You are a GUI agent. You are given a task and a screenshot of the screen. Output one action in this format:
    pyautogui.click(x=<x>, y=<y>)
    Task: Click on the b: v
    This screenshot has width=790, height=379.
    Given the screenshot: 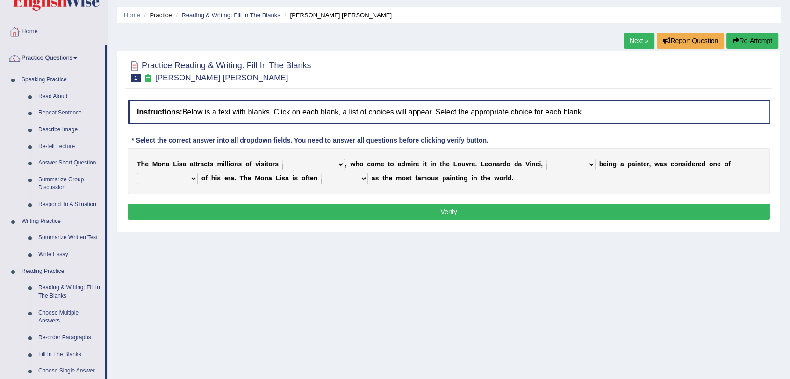 What is the action you would take?
    pyautogui.click(x=257, y=164)
    